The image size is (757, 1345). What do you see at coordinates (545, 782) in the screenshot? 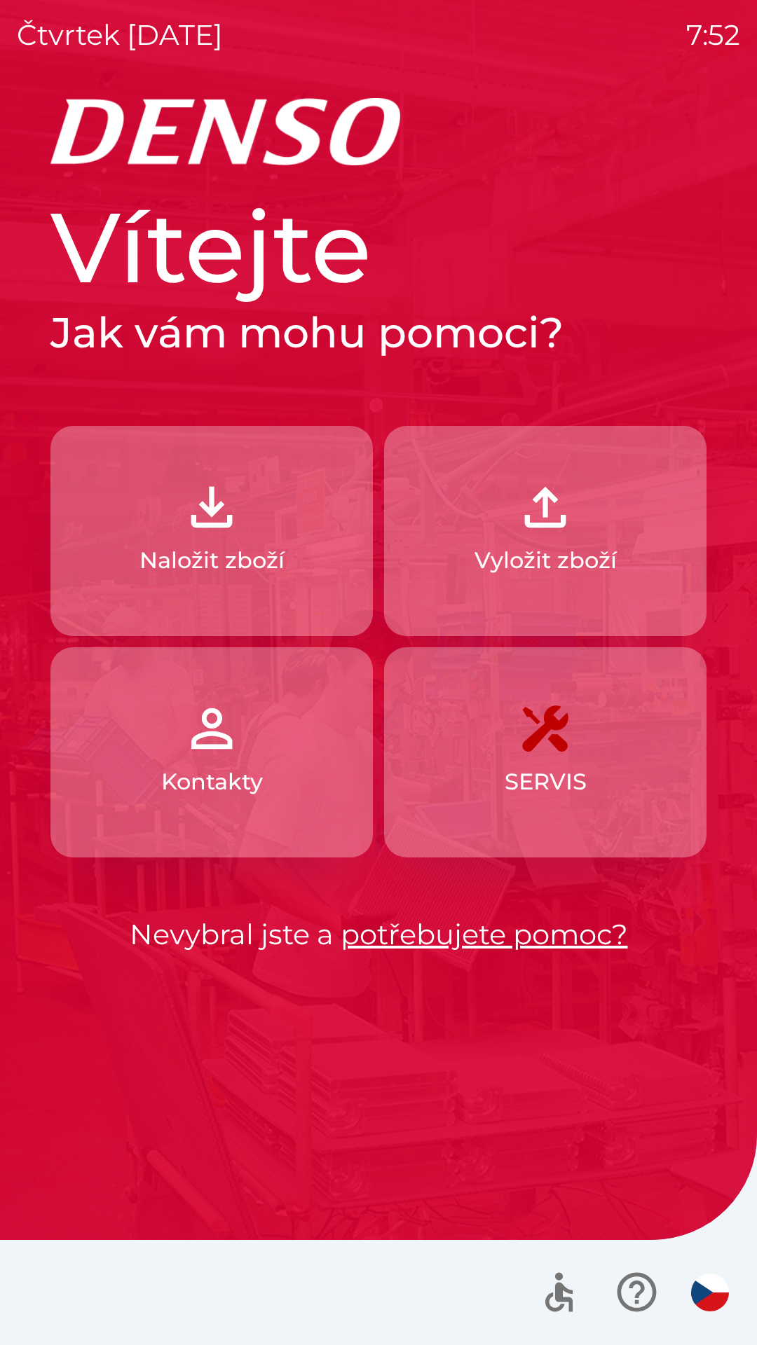
I see `p: SERVIS` at bounding box center [545, 782].